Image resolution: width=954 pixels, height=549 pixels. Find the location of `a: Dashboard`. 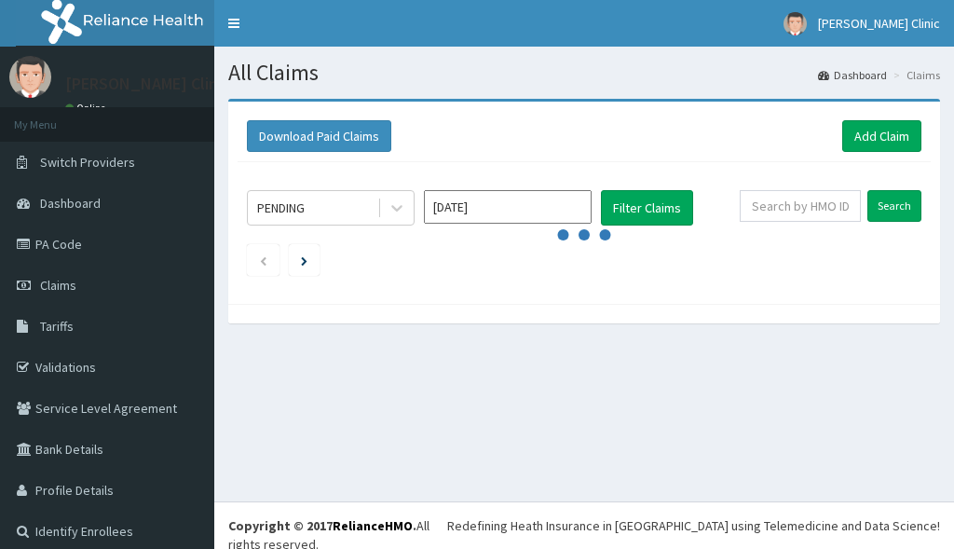

a: Dashboard is located at coordinates (852, 75).